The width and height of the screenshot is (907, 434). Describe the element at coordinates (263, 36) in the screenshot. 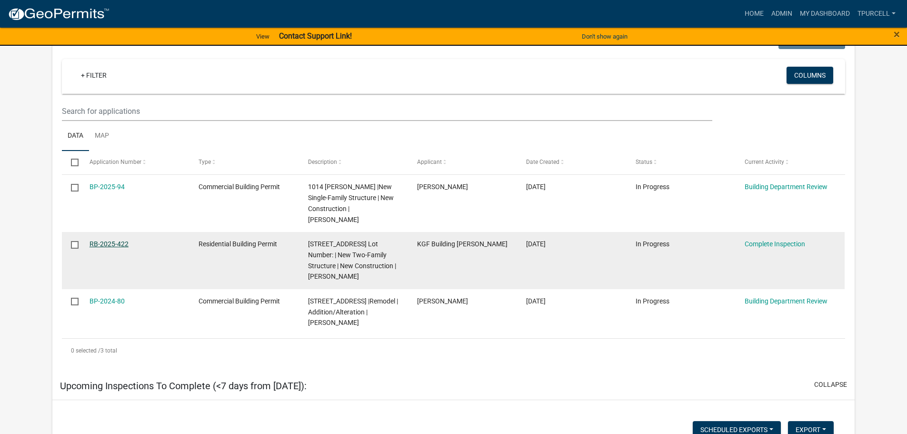

I see `a: View` at that location.